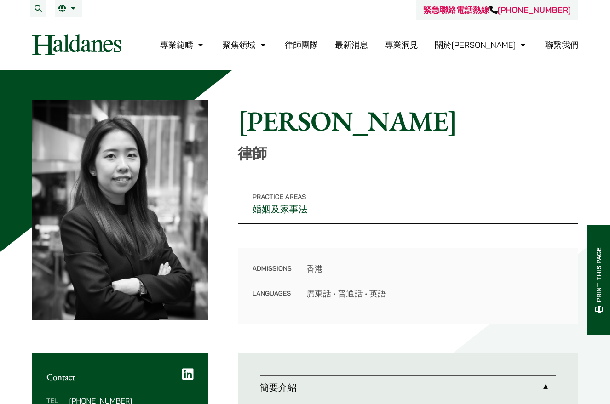 The height and width of the screenshot is (404, 610). What do you see at coordinates (562, 45) in the screenshot?
I see `a: 聯繫我們` at bounding box center [562, 45].